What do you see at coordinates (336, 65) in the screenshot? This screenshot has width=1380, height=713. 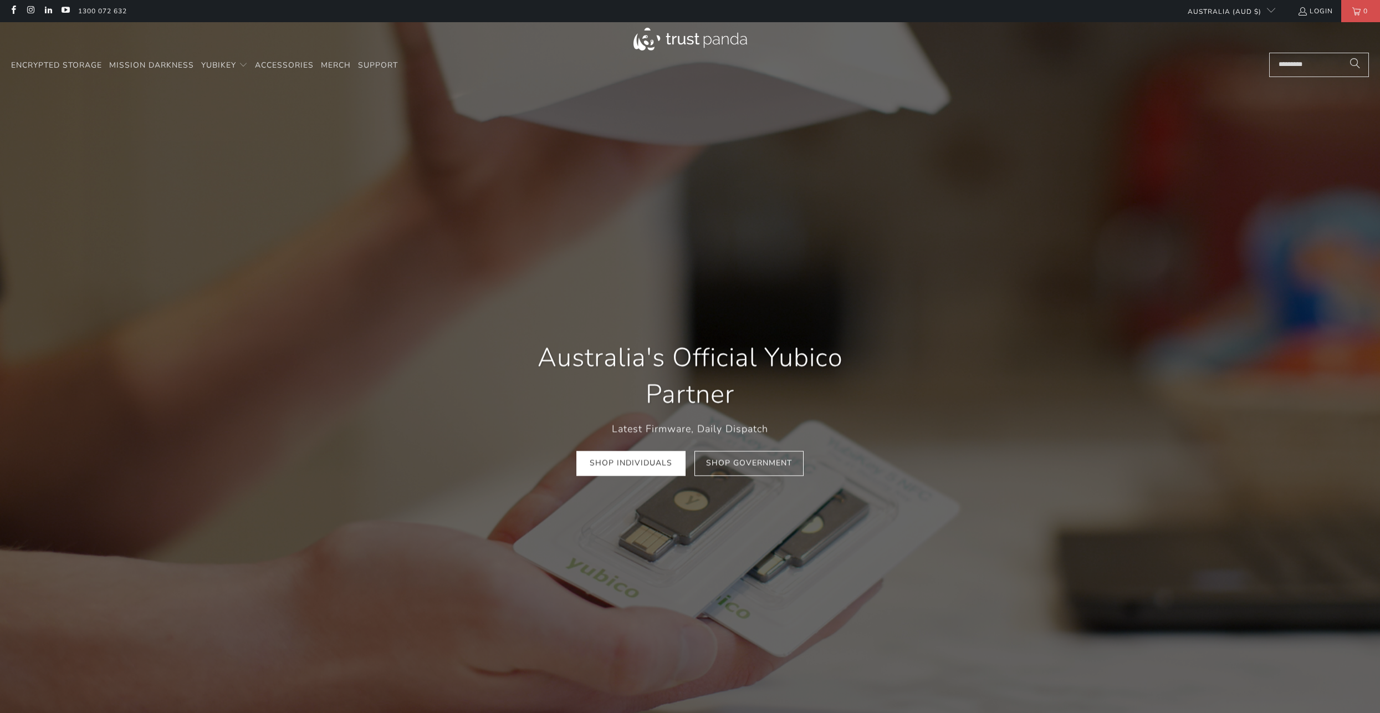 I see `span: Merch` at bounding box center [336, 65].